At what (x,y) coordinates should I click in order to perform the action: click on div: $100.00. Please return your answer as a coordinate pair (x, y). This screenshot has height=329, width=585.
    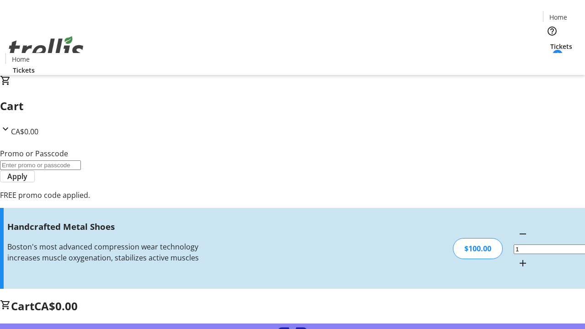
    Looking at the image, I should click on (478, 249).